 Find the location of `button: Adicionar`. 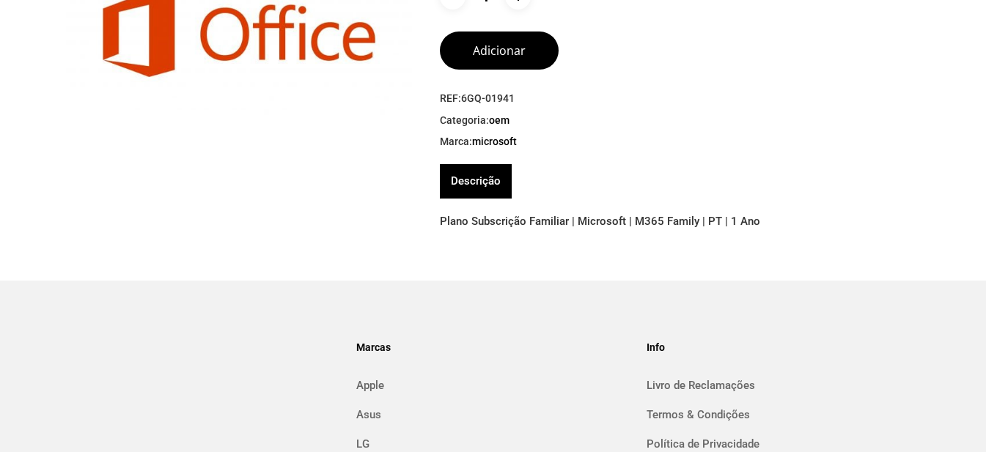

button: Adicionar is located at coordinates (499, 51).